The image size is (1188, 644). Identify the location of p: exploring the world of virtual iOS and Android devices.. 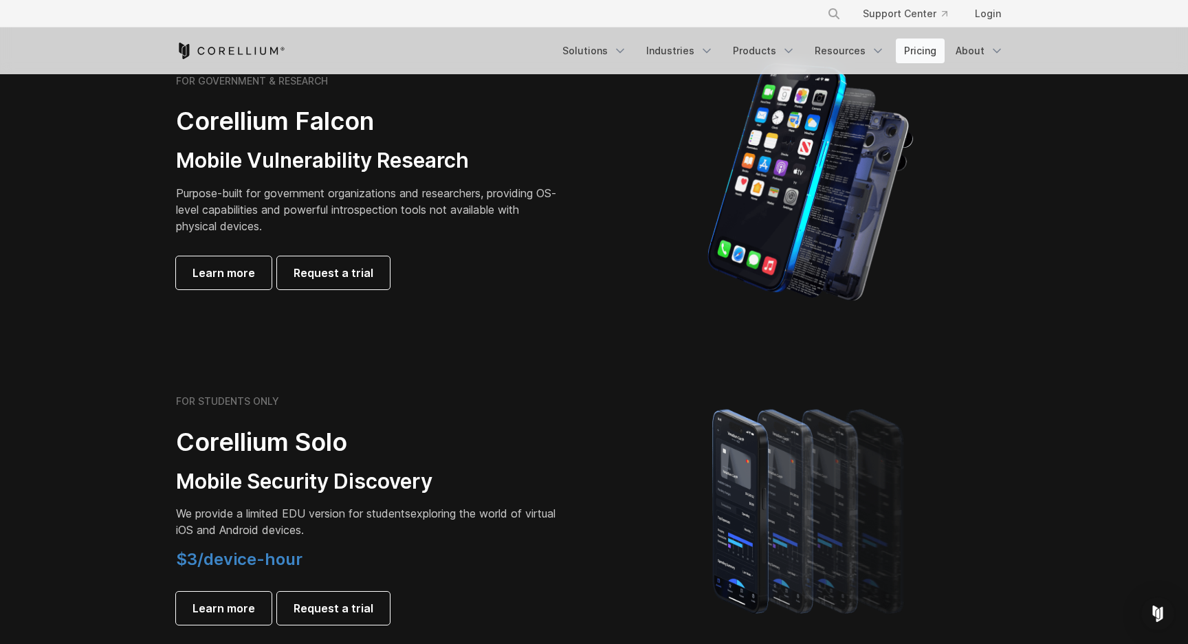
(368, 522).